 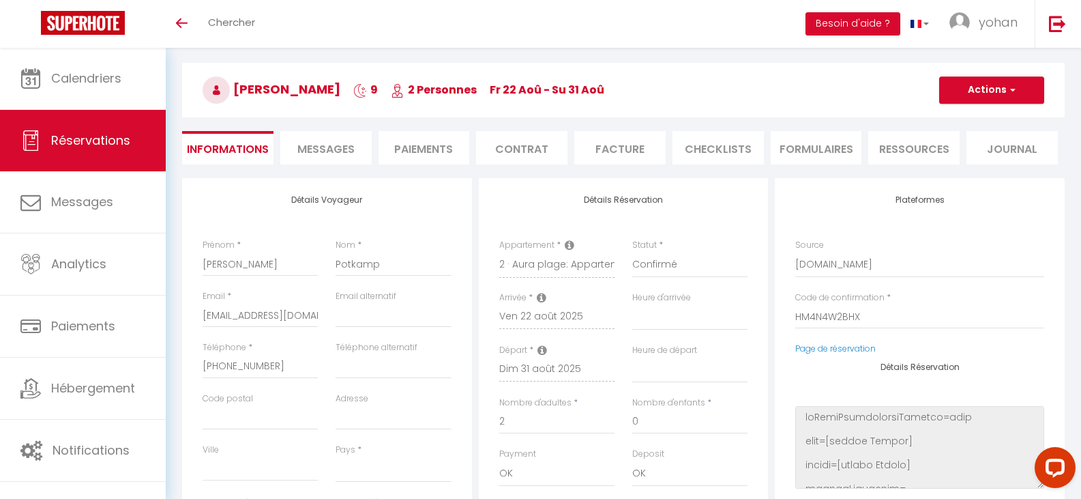 What do you see at coordinates (1013, 147) in the screenshot?
I see `li: Journal` at bounding box center [1013, 147].